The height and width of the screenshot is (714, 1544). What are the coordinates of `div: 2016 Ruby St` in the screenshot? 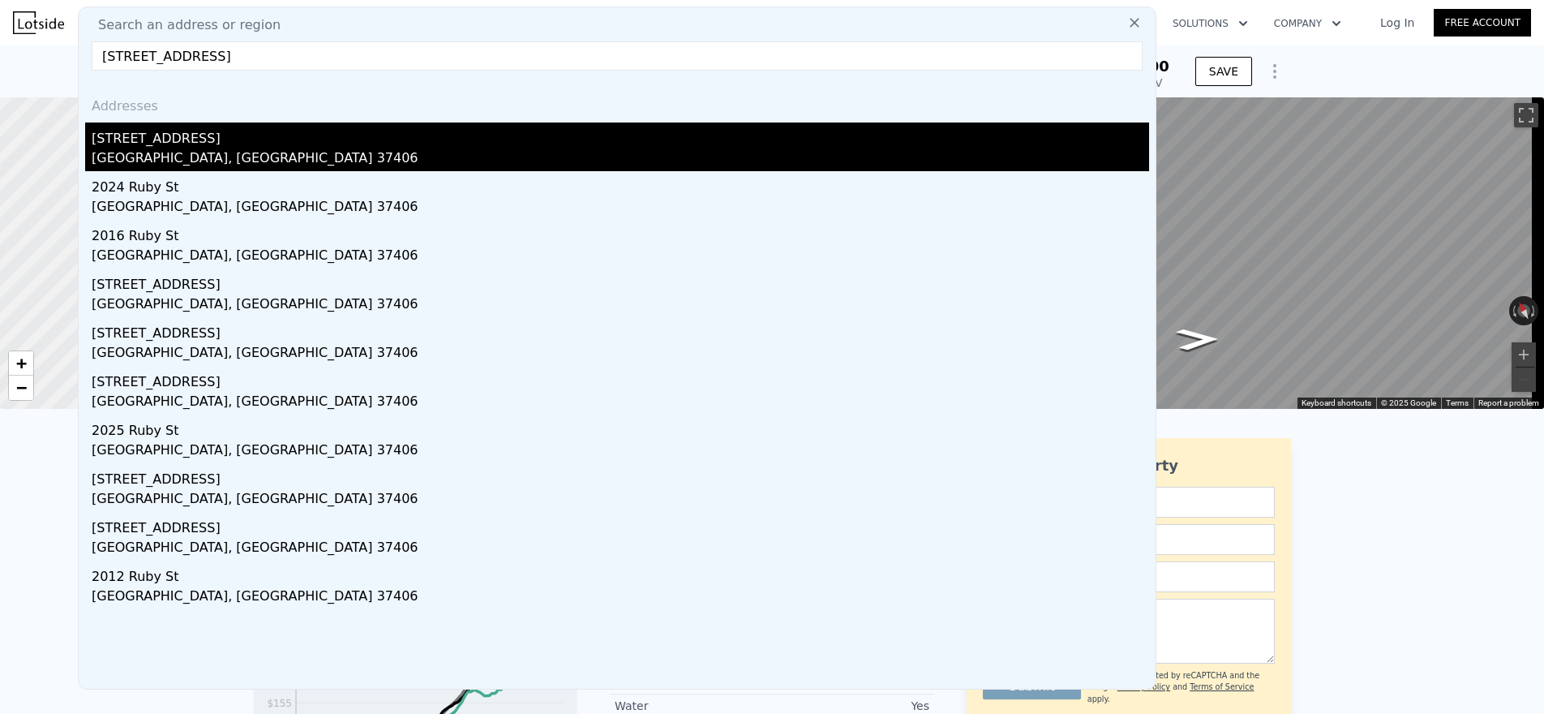 It's located at (621, 233).